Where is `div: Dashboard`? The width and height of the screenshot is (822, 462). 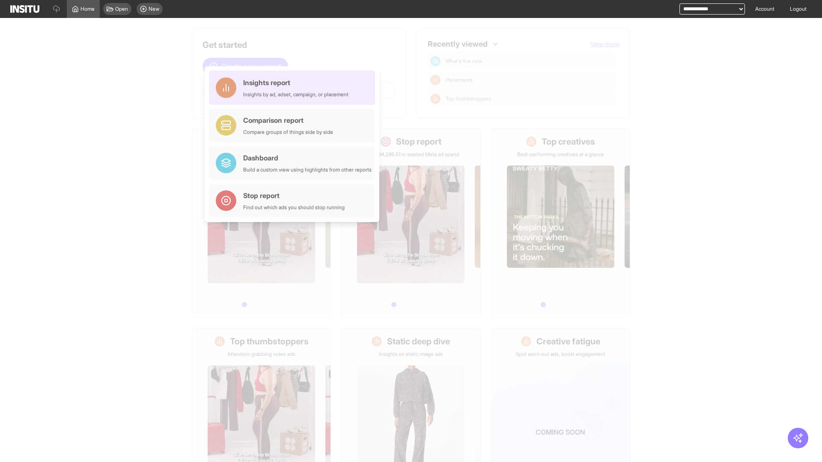 div: Dashboard is located at coordinates (307, 158).